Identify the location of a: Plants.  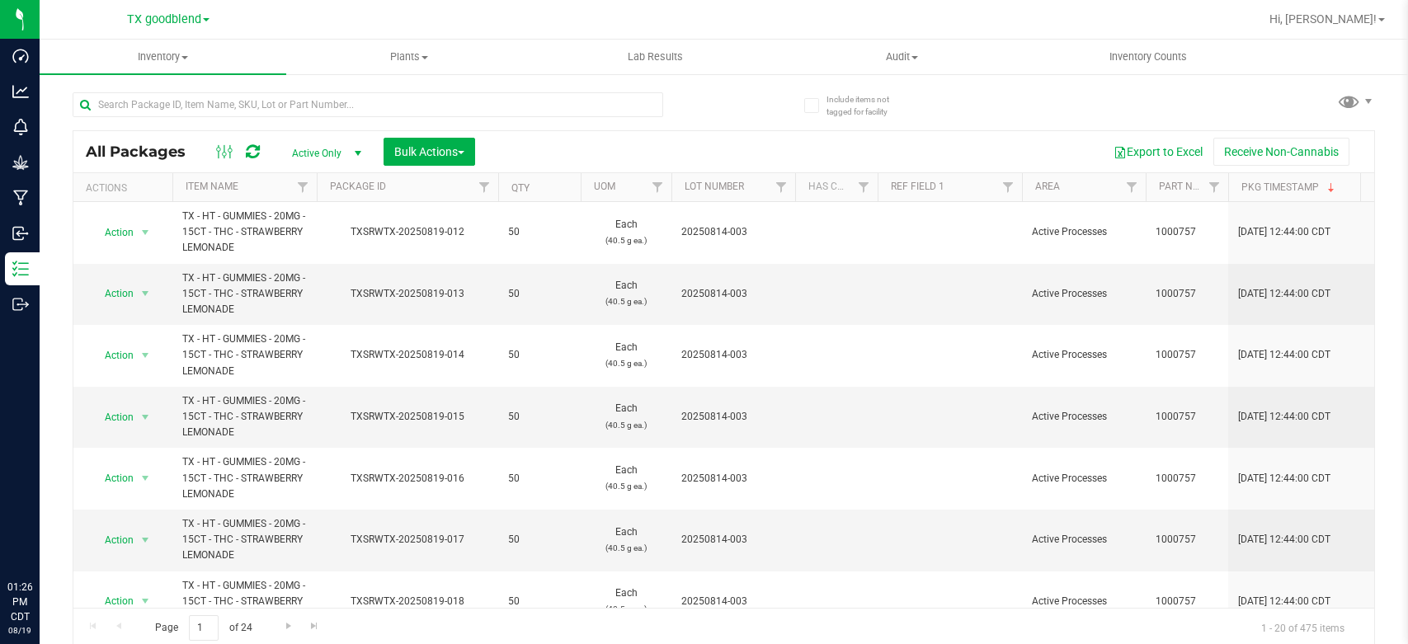
(409, 57).